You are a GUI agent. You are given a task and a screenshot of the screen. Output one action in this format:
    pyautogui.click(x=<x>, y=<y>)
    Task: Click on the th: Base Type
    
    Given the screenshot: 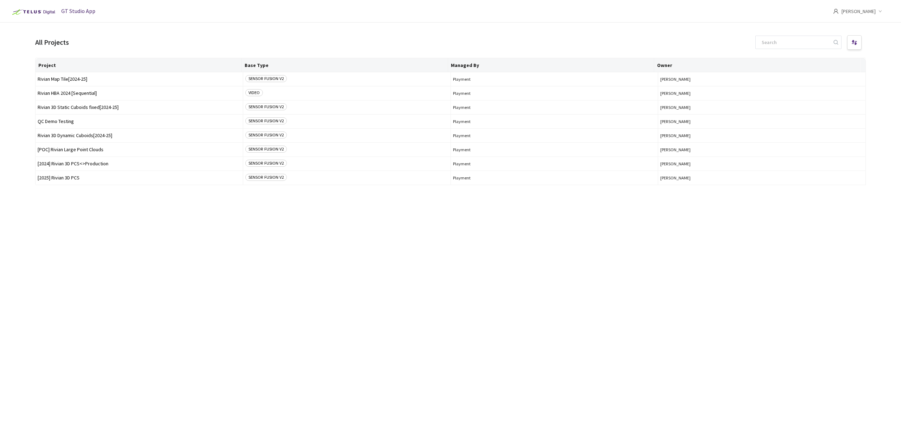 What is the action you would take?
    pyautogui.click(x=345, y=65)
    